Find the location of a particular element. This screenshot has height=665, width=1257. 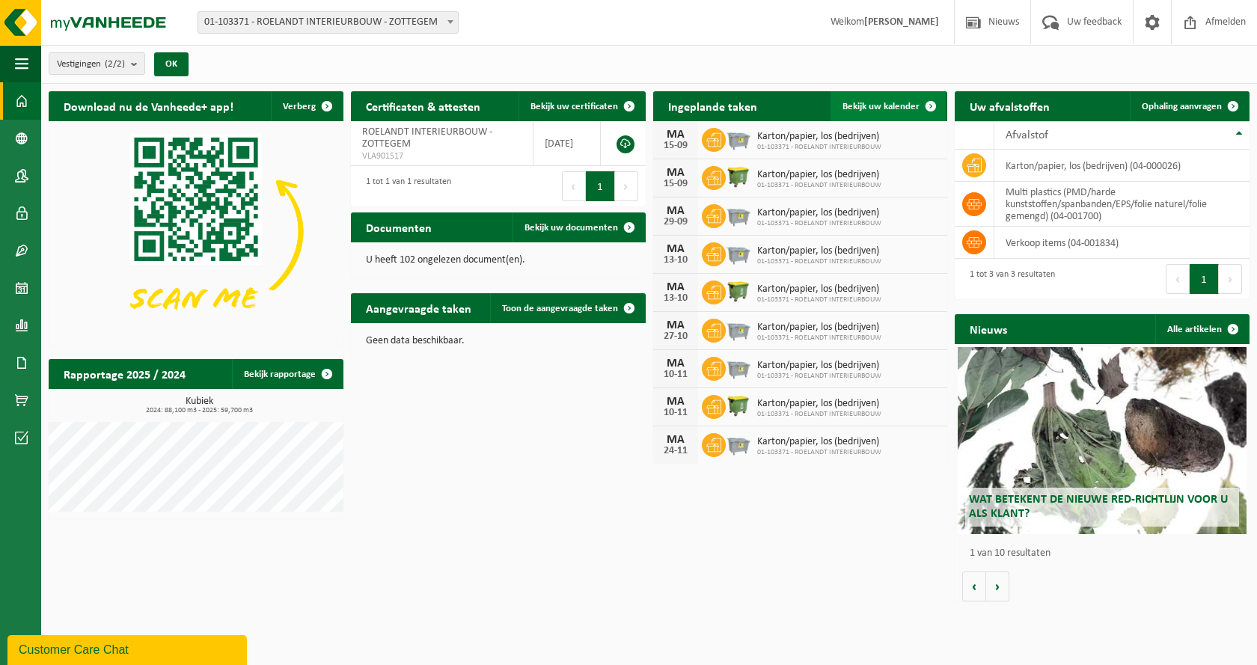

td: karton/papier, los (bedrijven) (04-000026) is located at coordinates (1121, 165).